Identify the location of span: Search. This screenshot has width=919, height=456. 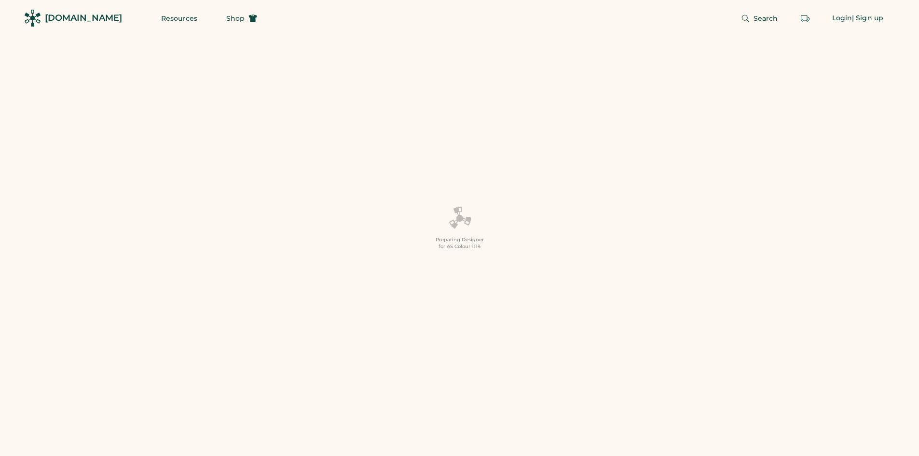
(766, 18).